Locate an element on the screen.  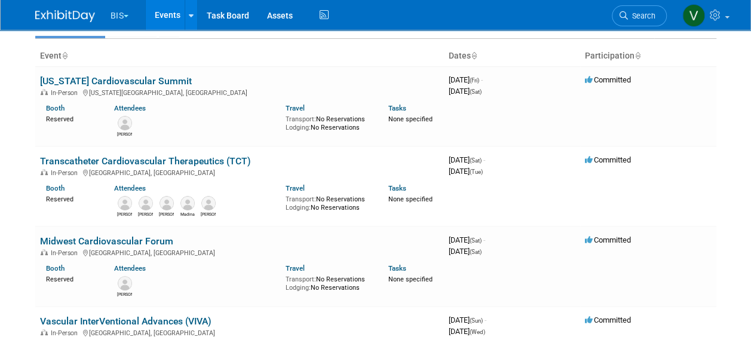
a: Transcatheter Cardiovascular Therapeutics (TCT) is located at coordinates (145, 161).